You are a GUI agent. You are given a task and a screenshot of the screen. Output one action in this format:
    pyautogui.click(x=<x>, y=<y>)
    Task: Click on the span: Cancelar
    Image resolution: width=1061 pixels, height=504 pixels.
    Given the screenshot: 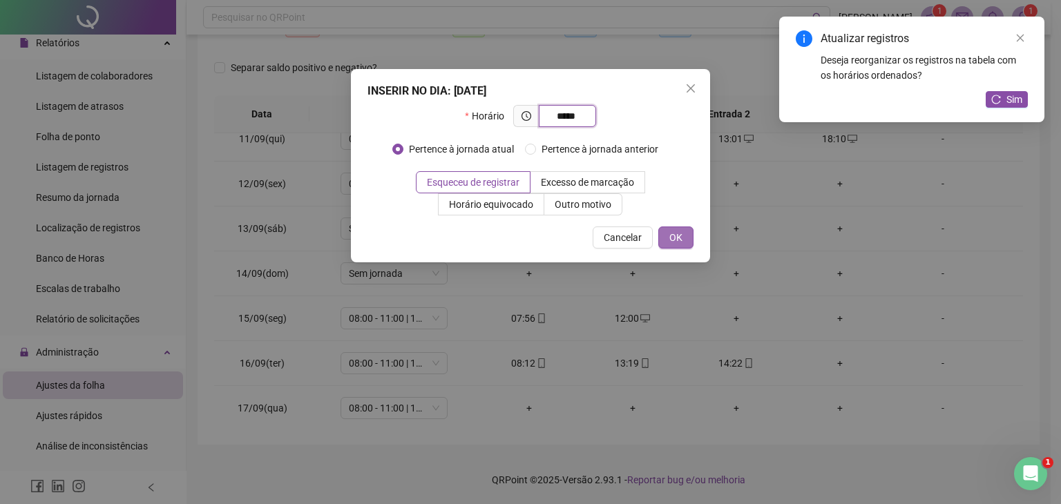 What is the action you would take?
    pyautogui.click(x=622, y=238)
    